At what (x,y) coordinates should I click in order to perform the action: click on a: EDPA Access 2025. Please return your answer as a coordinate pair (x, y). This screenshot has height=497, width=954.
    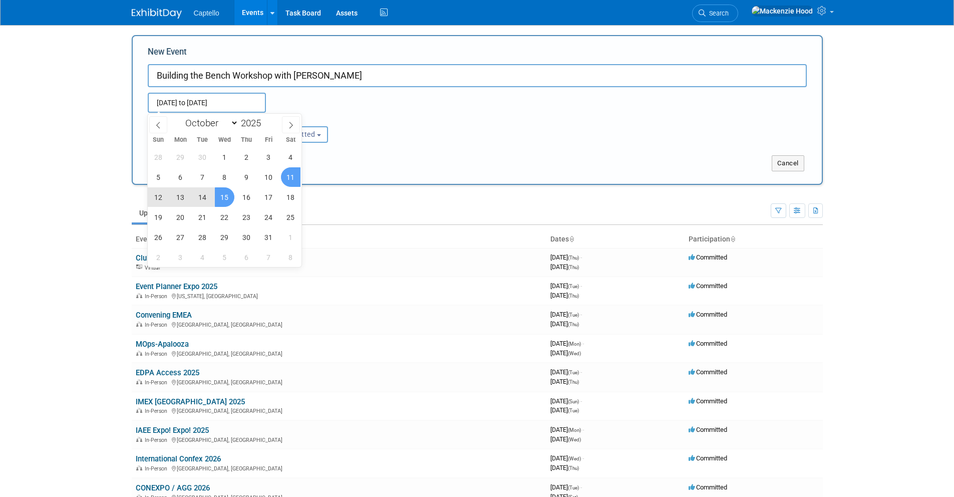
    Looking at the image, I should click on (167, 373).